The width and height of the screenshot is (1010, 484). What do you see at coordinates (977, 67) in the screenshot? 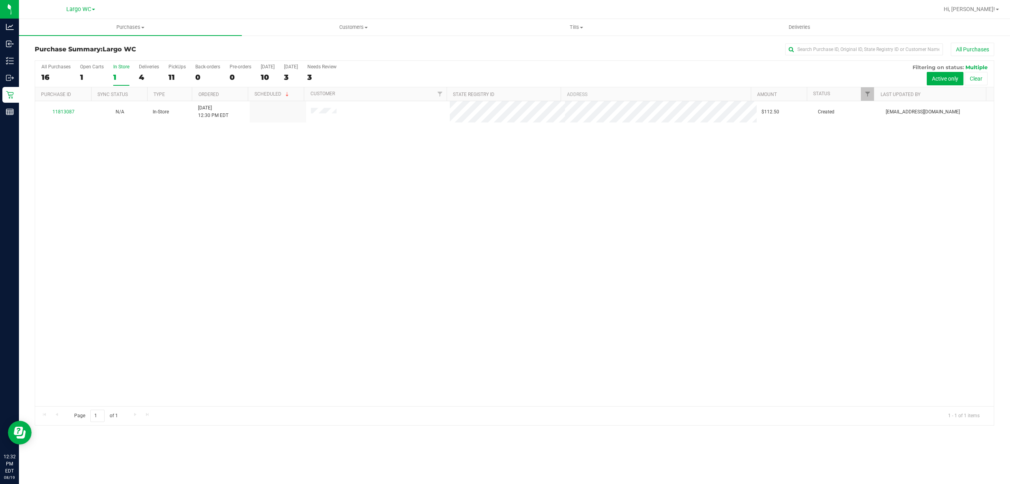
I see `span: Multiple` at bounding box center [977, 67].